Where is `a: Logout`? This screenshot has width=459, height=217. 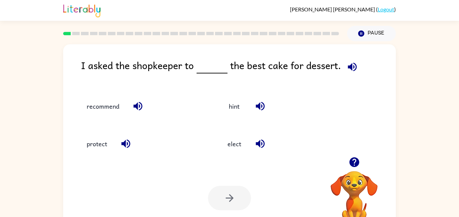
a: Logout is located at coordinates (386, 9).